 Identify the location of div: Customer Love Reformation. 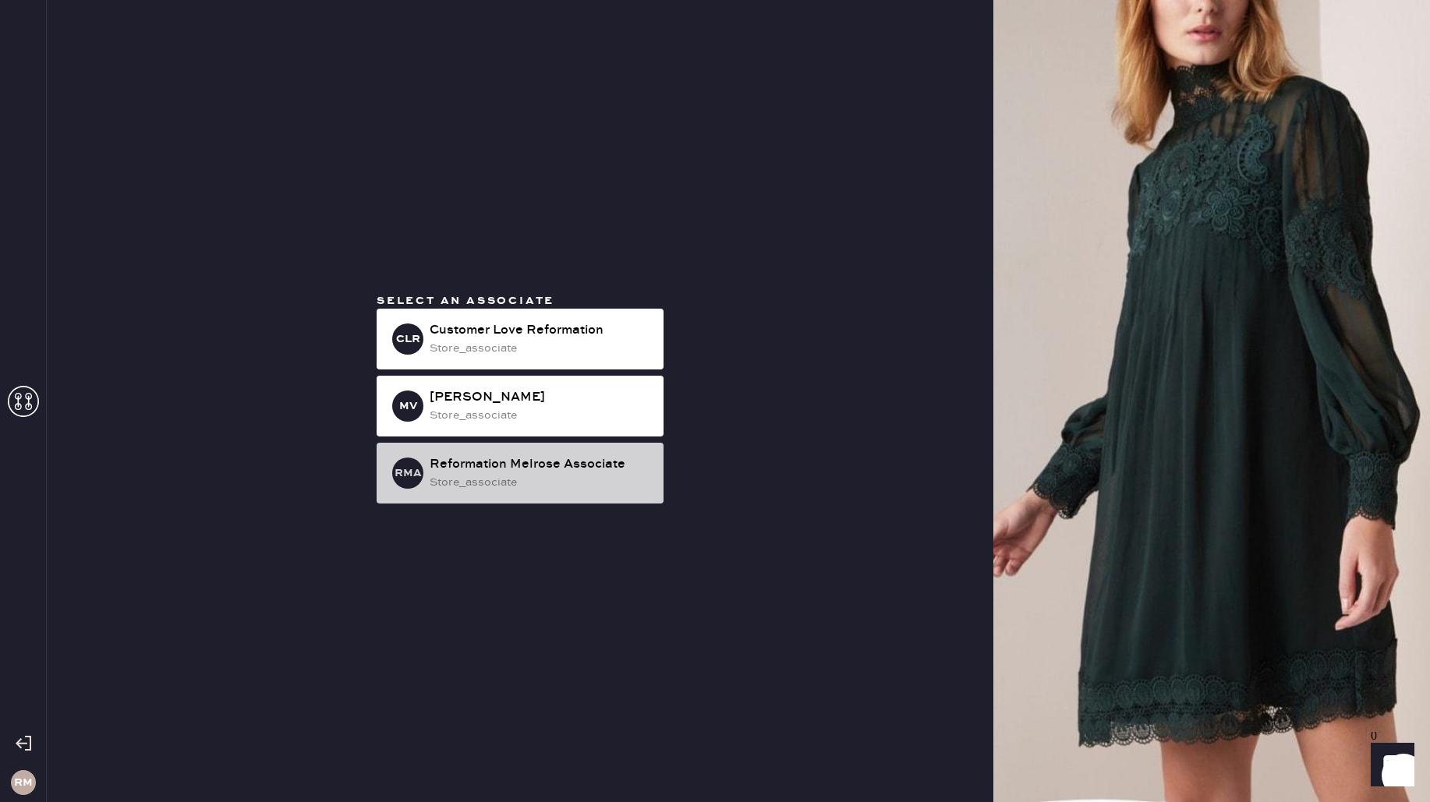
(540, 331).